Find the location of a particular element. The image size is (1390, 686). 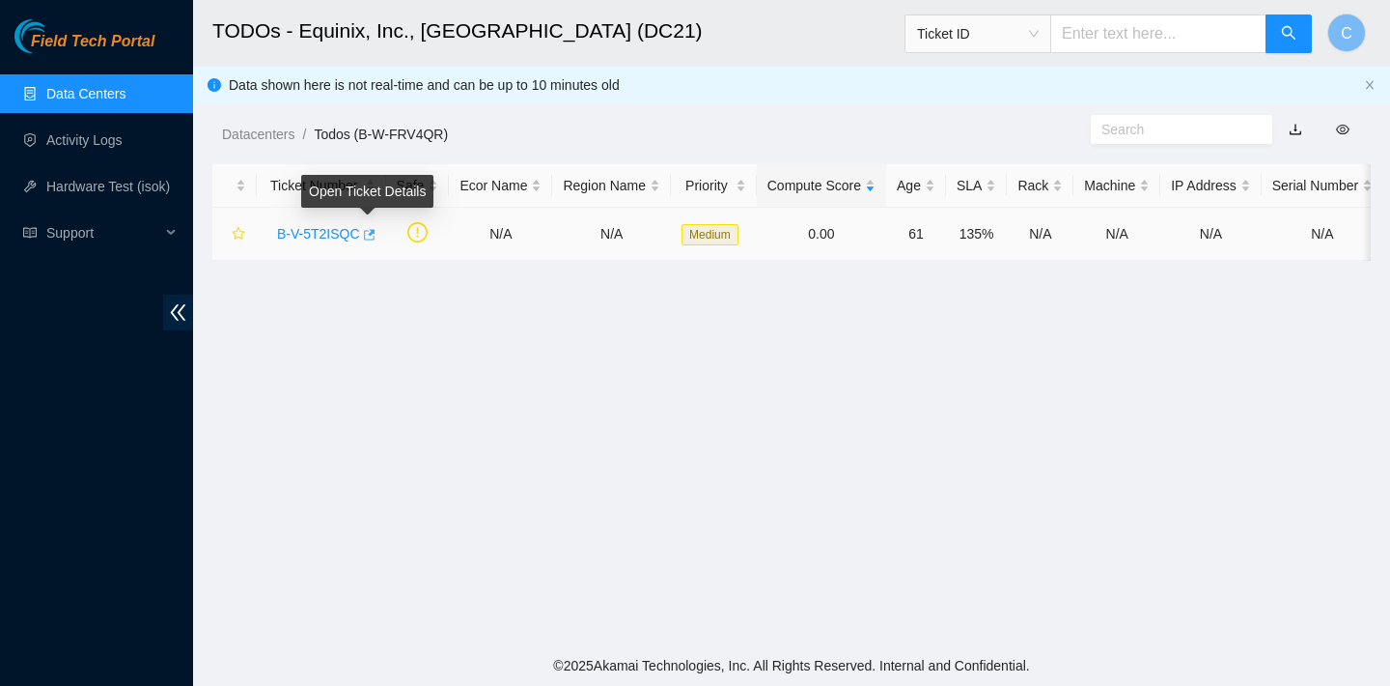

a: download is located at coordinates (1296, 129).